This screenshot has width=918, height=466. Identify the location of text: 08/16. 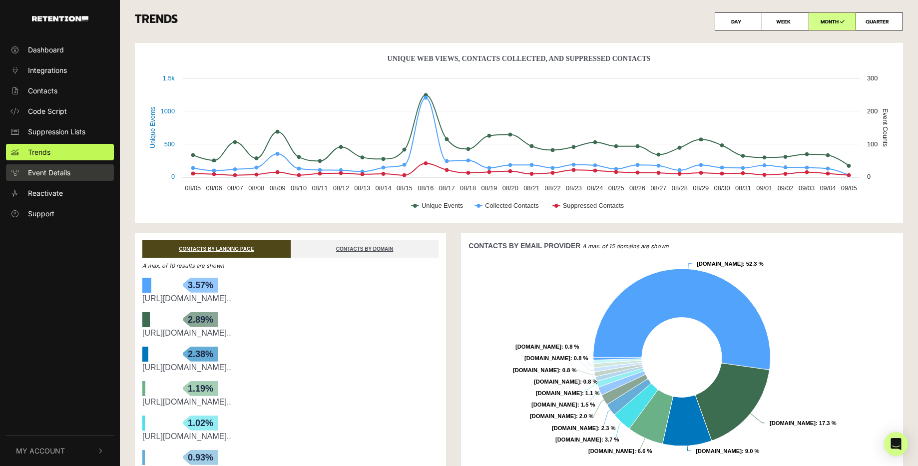
(426, 188).